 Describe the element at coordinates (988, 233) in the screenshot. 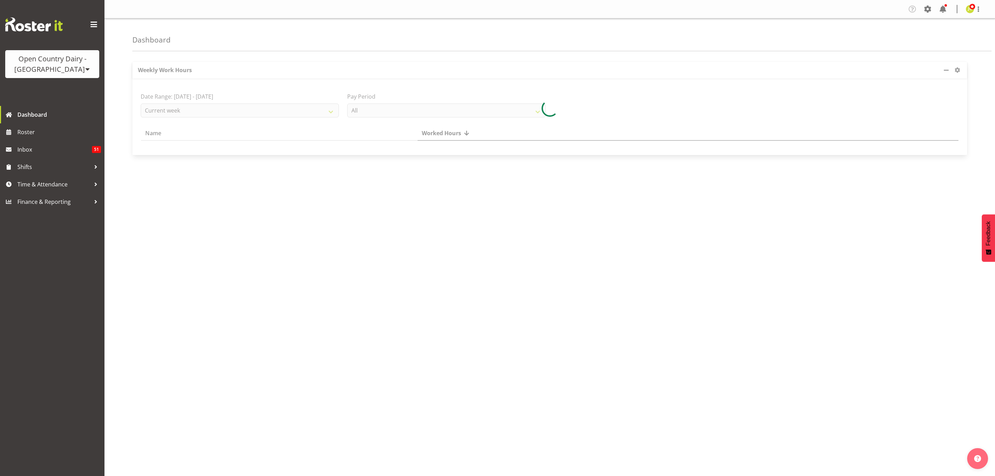

I see `span: Feedback` at that location.